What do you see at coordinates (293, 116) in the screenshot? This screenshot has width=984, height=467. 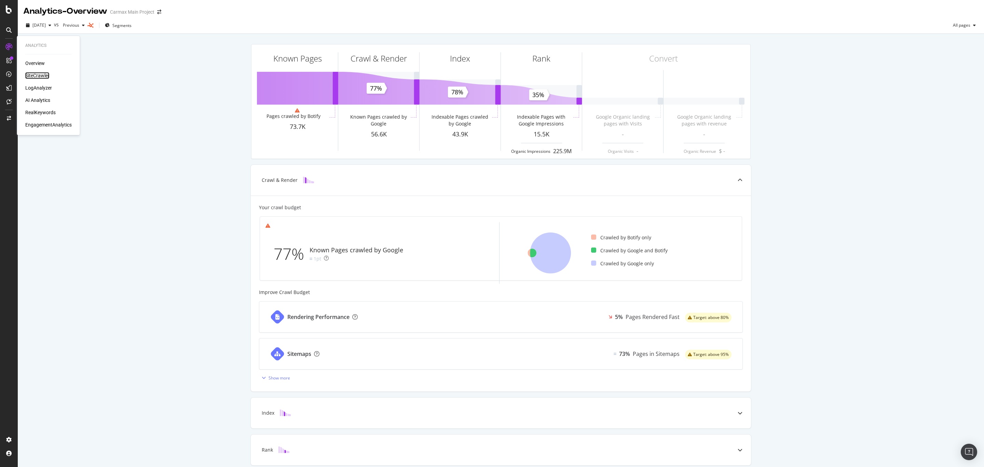 I see `div: Pages crawled by Botify` at bounding box center [293, 116].